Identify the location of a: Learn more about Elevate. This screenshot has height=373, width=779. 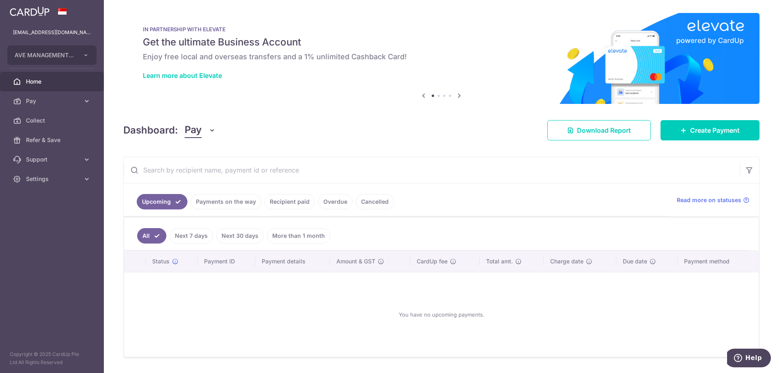
(182, 75).